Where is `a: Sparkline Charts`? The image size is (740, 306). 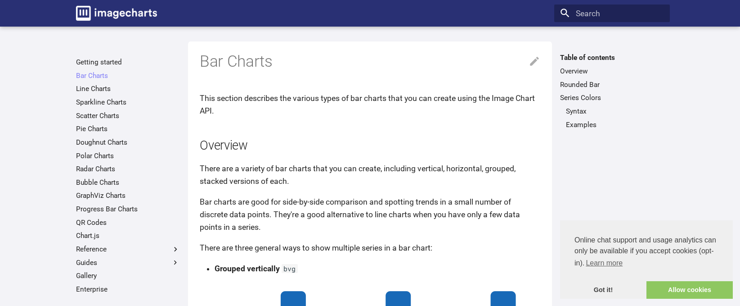
a: Sparkline Charts is located at coordinates (128, 102).